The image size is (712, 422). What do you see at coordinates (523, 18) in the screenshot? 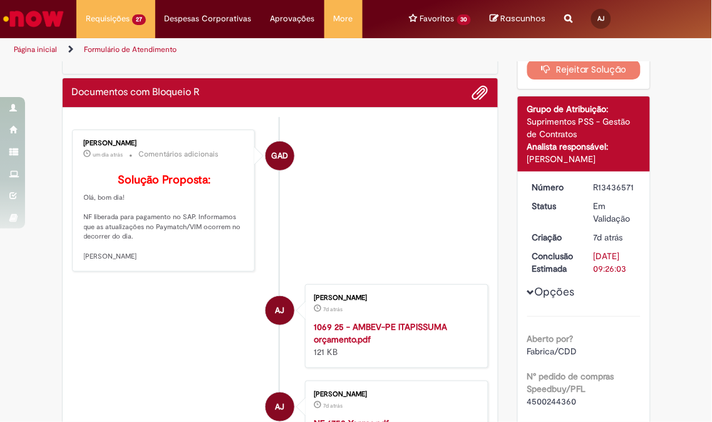
I see `span: Rascunhos` at bounding box center [523, 18].